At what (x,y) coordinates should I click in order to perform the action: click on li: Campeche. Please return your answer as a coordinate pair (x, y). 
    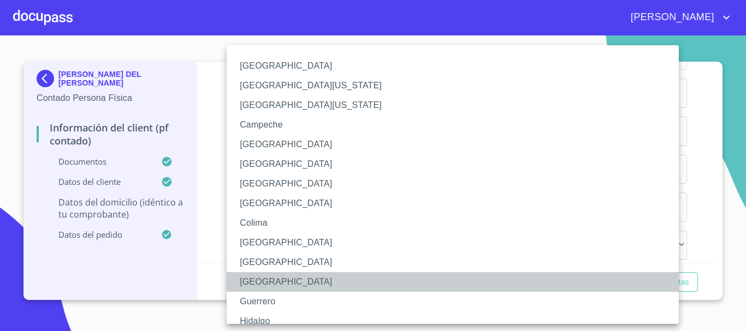
    Looking at the image, I should click on (456, 125).